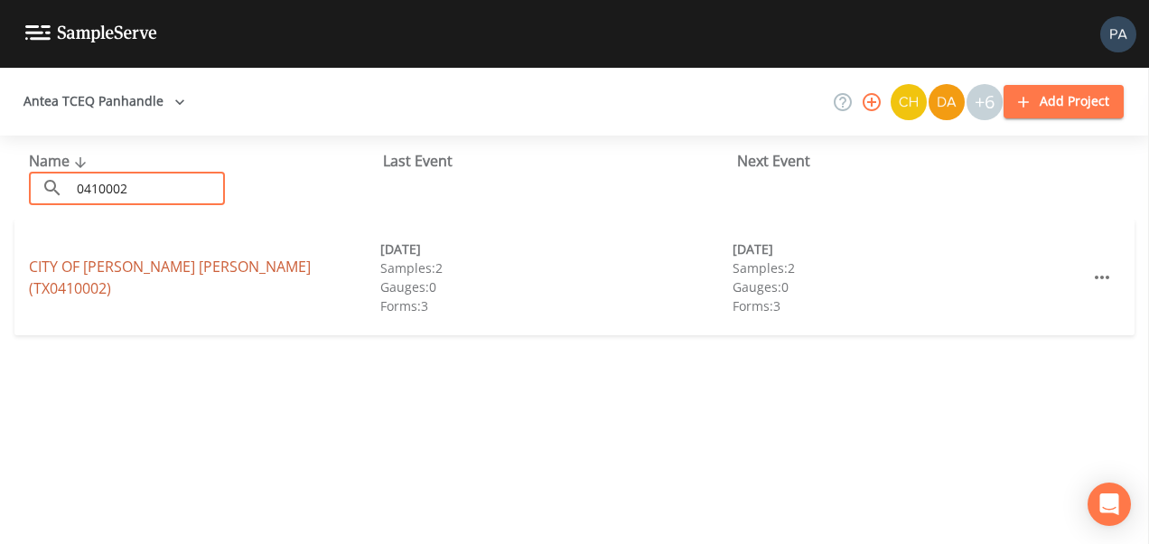 This screenshot has height=544, width=1149. What do you see at coordinates (91, 33) in the screenshot?
I see `img: logo` at bounding box center [91, 33].